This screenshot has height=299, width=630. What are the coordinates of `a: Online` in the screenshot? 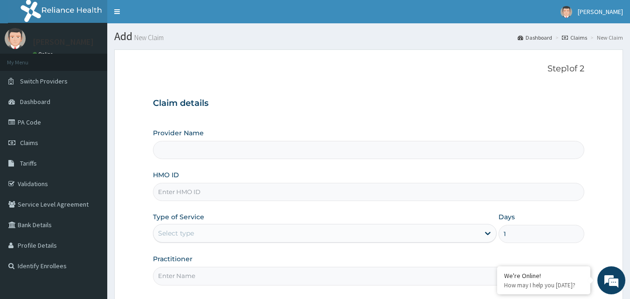 It's located at (44, 54).